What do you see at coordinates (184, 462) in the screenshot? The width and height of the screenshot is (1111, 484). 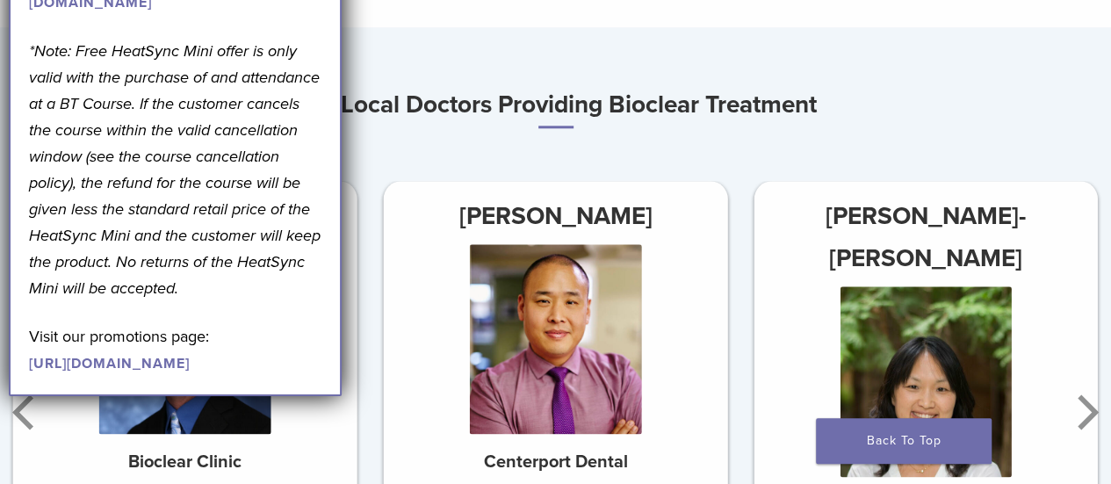 I see `strong: Bioclear Clinic` at bounding box center [184, 462].